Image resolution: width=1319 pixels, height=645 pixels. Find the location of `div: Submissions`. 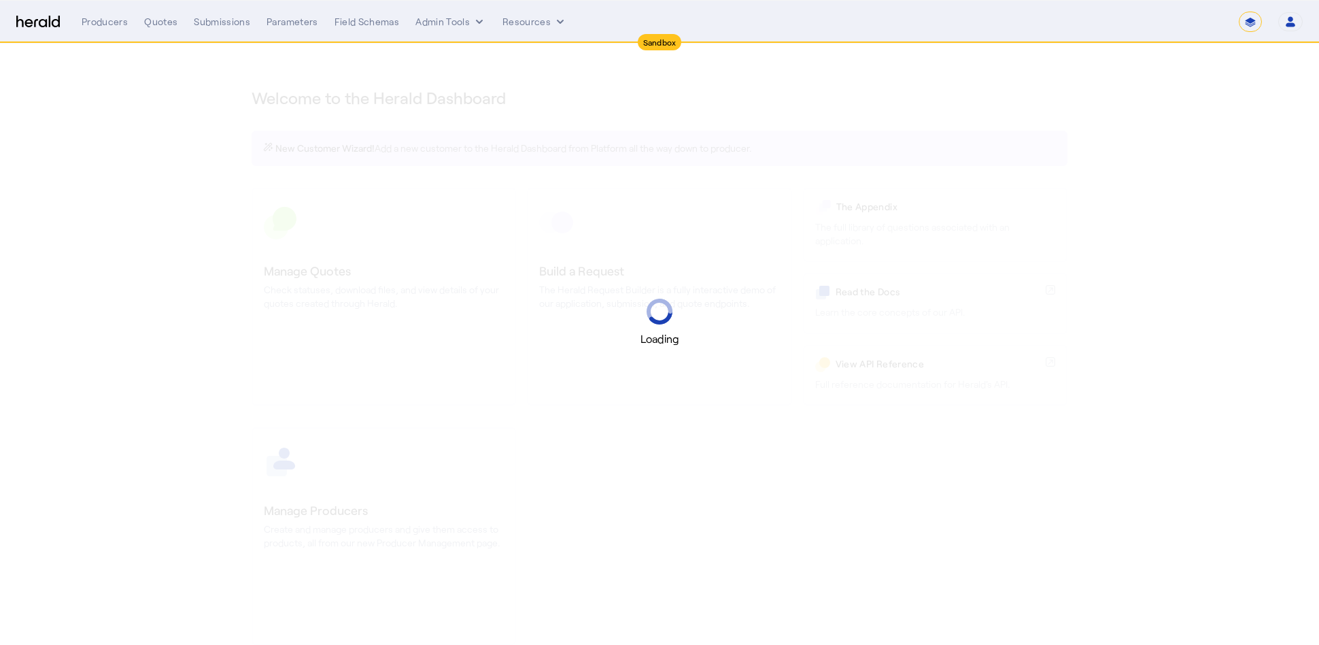

div: Submissions is located at coordinates (222, 22).